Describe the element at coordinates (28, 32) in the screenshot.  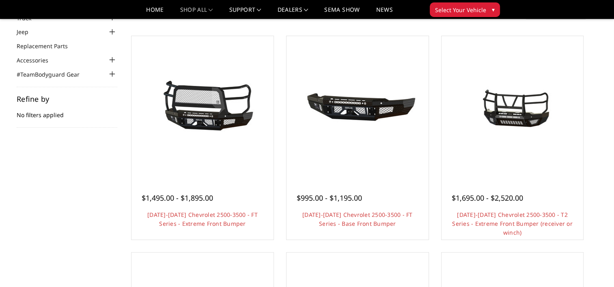
I see `a: Jeep` at that location.